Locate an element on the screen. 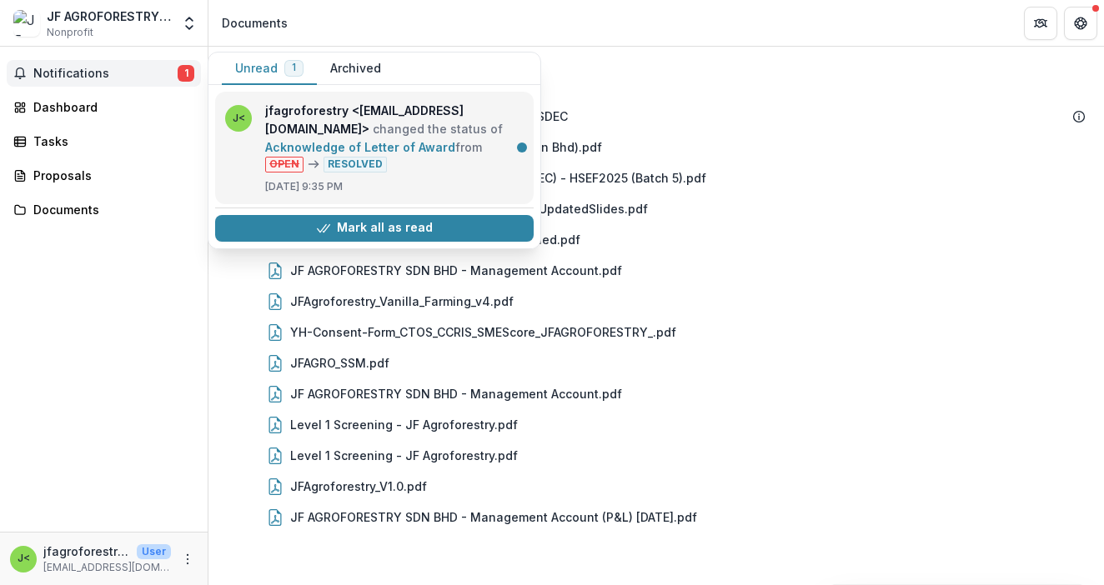 This screenshot has height=585, width=1104. a: Tasks is located at coordinates (103, 141).